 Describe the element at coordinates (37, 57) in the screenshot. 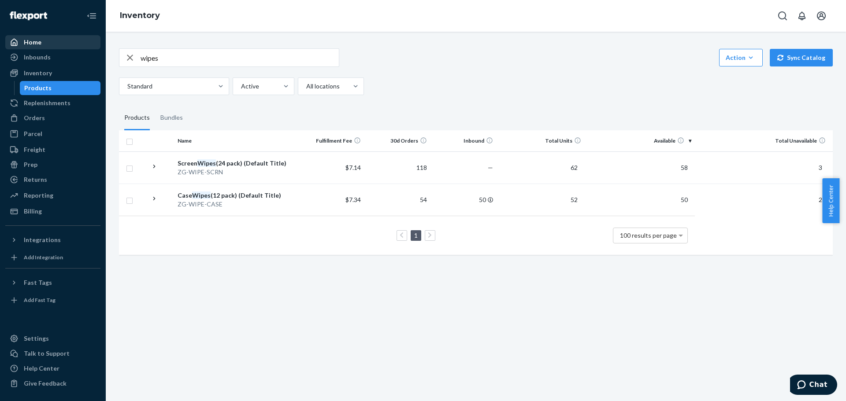

I see `div: Inbounds` at that location.